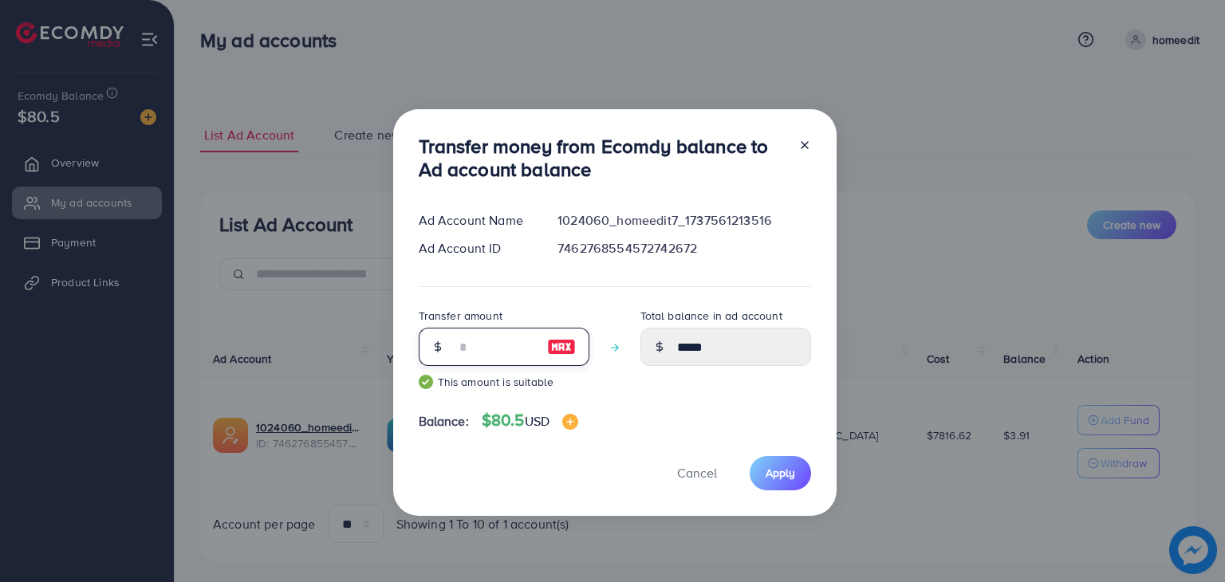 Image resolution: width=1225 pixels, height=582 pixels. Describe the element at coordinates (602, 158) in the screenshot. I see `h3: Transfer money from Ecomdy balance to Ad account balance` at that location.